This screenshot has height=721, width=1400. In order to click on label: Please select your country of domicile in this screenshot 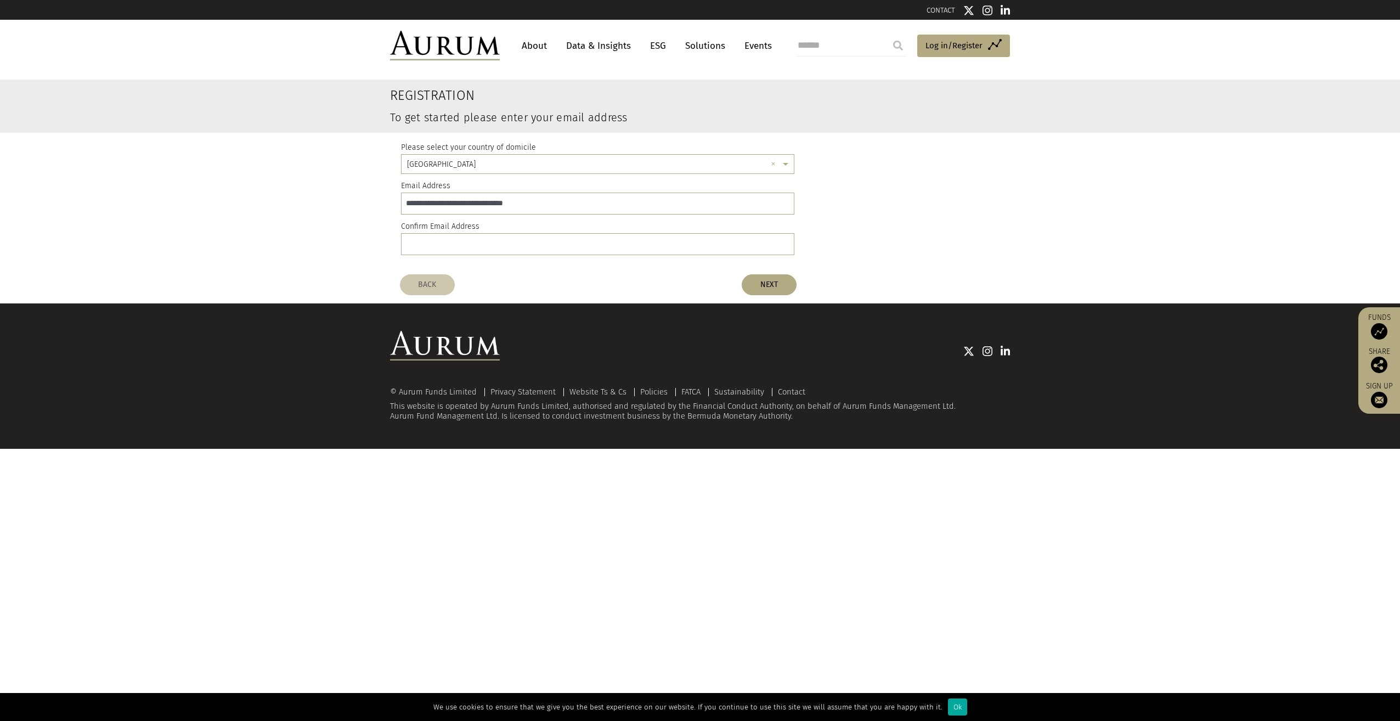, I will do `click(469, 148)`.